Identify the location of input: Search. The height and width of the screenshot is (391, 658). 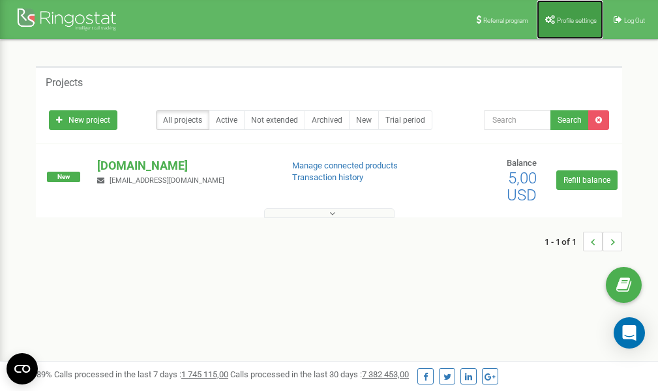
(517, 120).